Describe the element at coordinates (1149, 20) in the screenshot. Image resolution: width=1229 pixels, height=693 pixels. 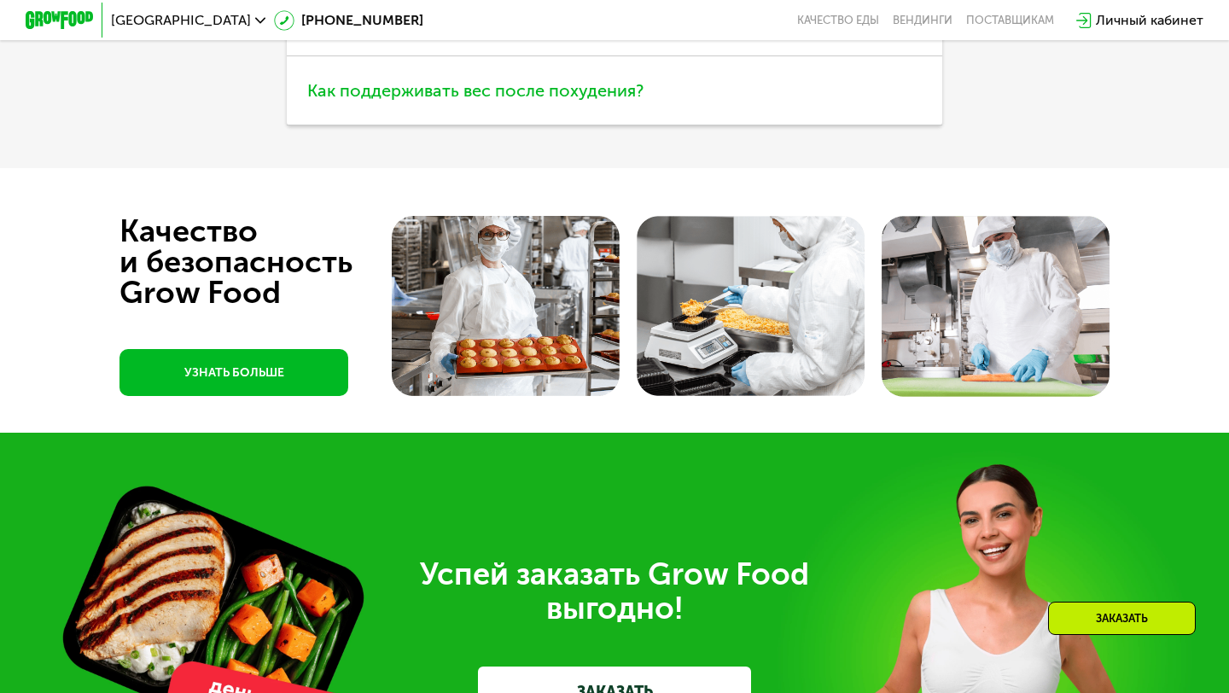
I see `div: Личный кабинет` at that location.